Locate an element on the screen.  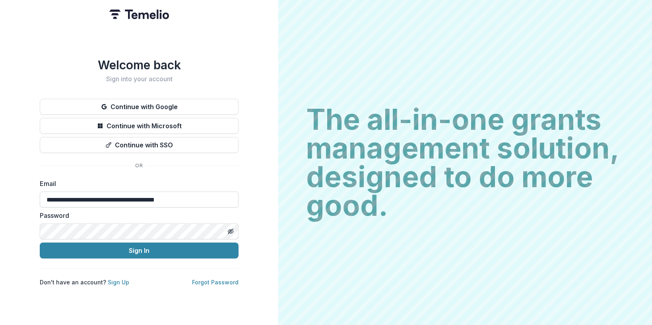
button: Continue with Microsoft is located at coordinates (139, 126).